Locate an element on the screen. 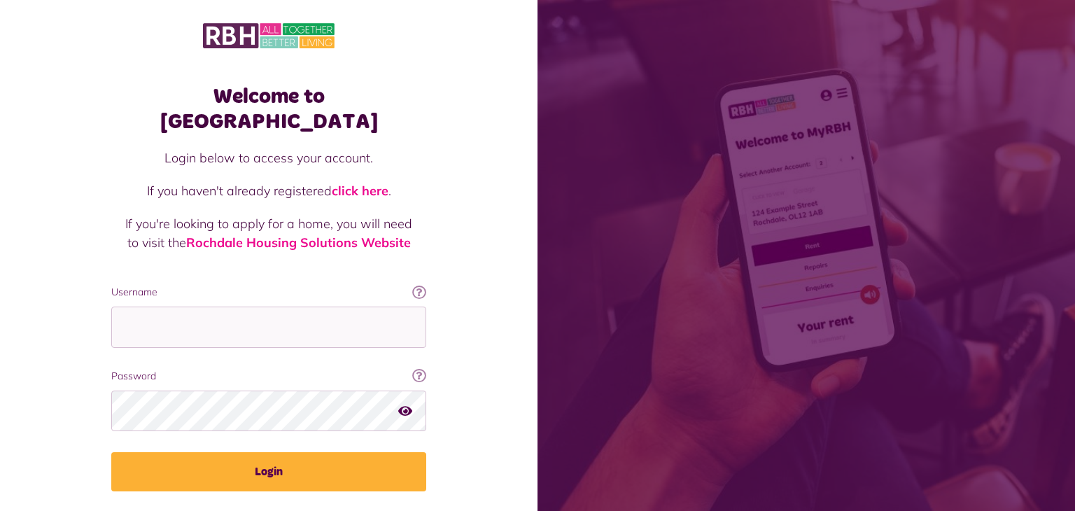  p: If you haven't already registered . is located at coordinates (269, 190).